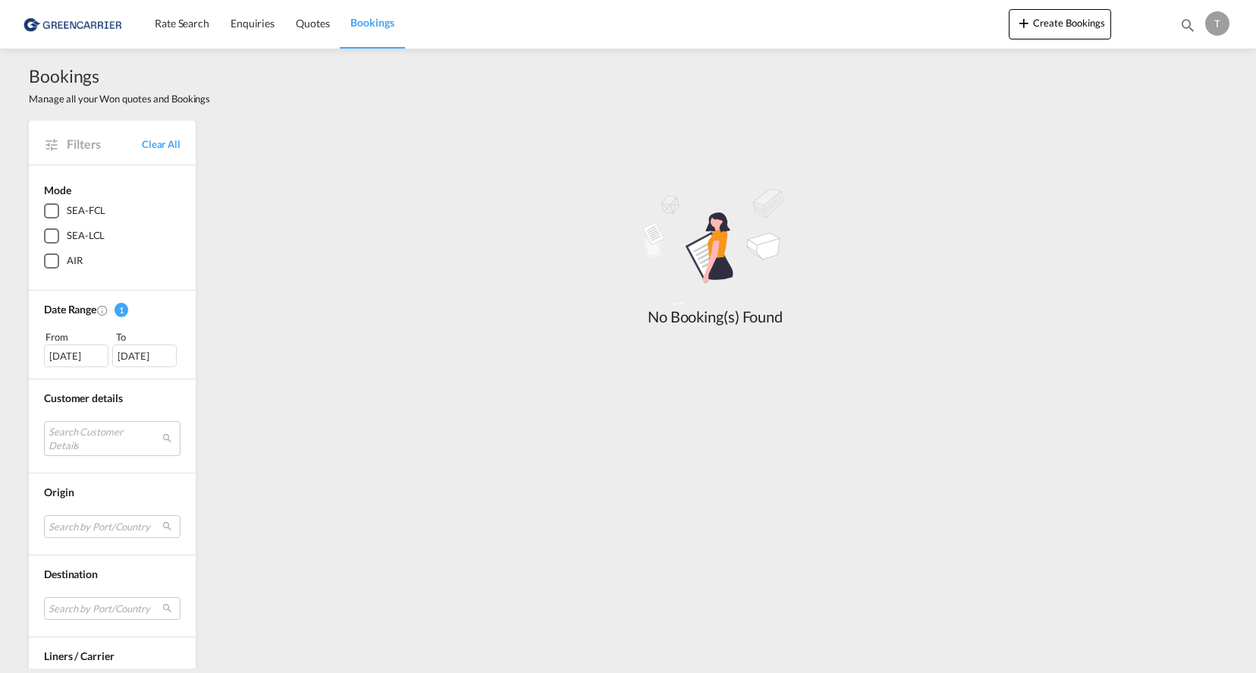 The width and height of the screenshot is (1256, 673). I want to click on span: 1, so click(121, 310).